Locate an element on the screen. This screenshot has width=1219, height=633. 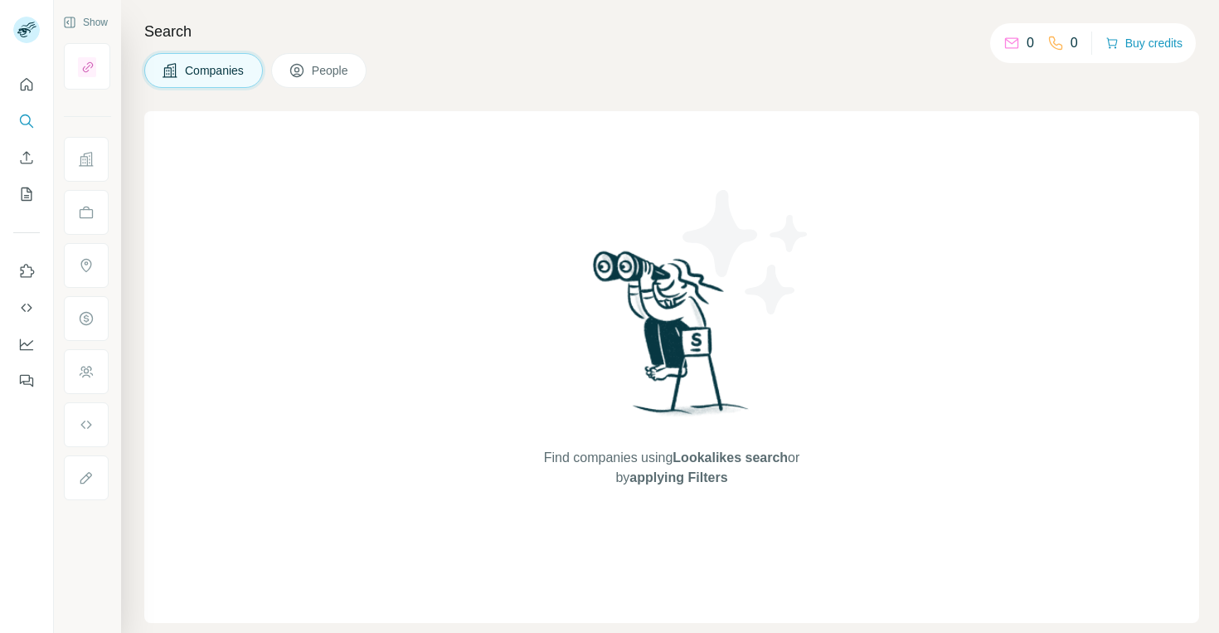
button: Enrich CSV is located at coordinates (27, 158).